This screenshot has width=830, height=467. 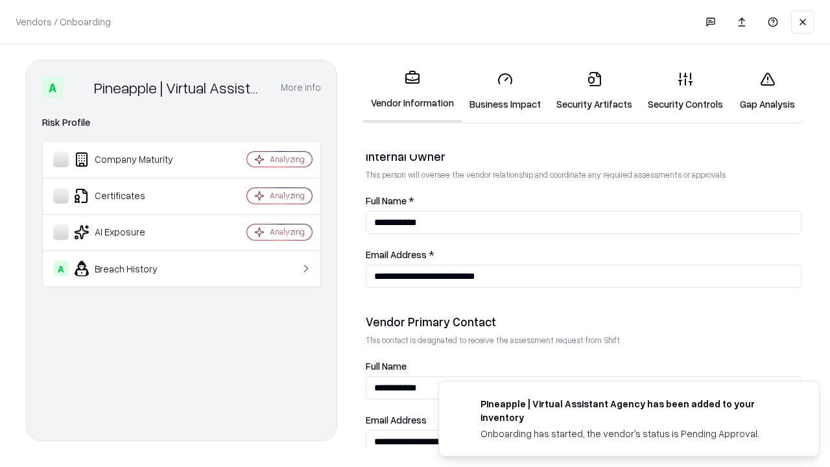 What do you see at coordinates (412, 91) in the screenshot?
I see `a: Vendor Information` at bounding box center [412, 91].